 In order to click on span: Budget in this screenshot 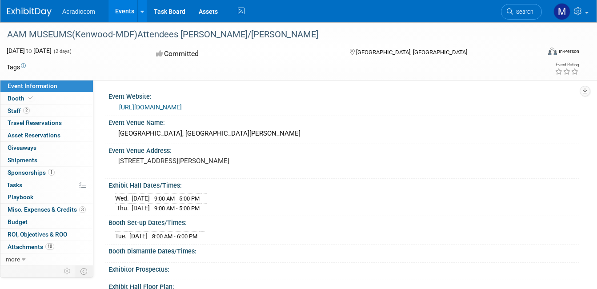, I will do `click(17, 222)`.